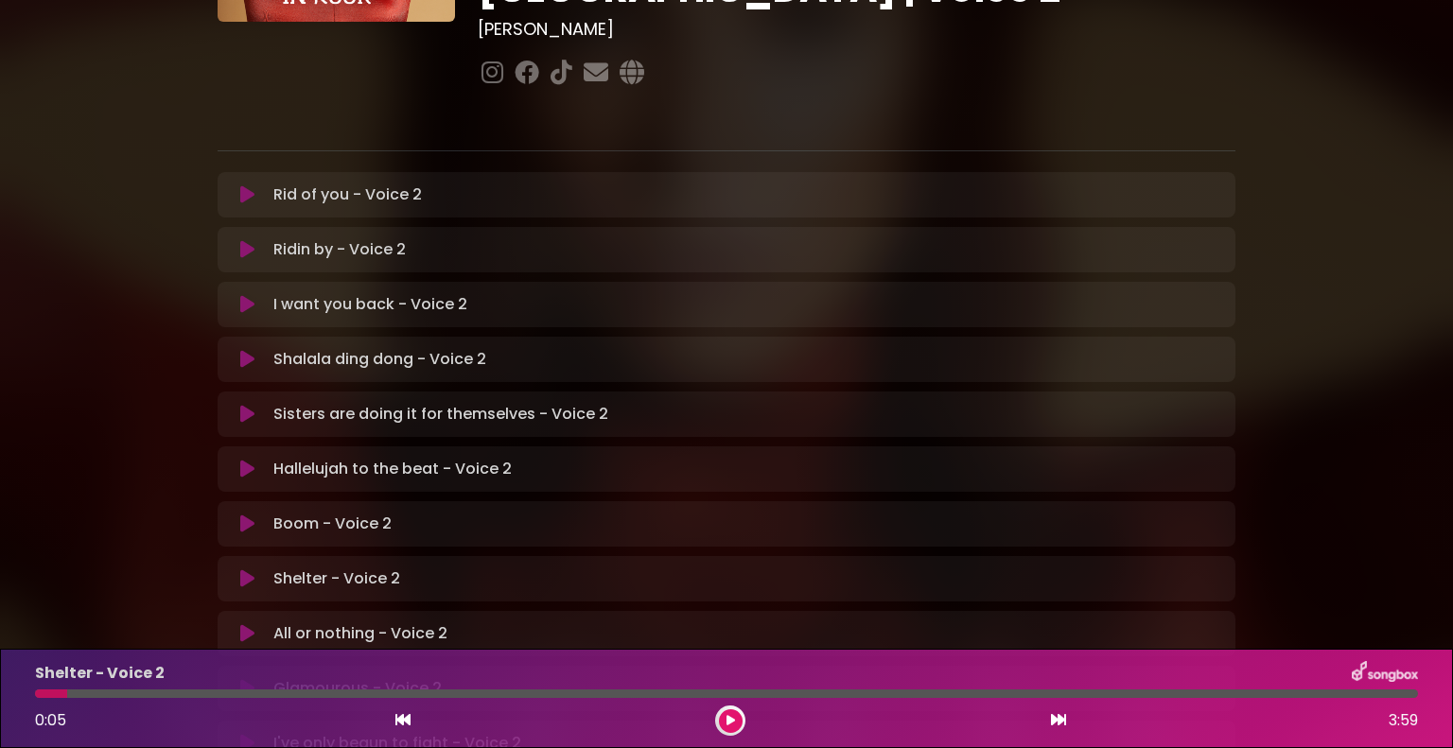 This screenshot has width=1453, height=748. Describe the element at coordinates (1385, 673) in the screenshot. I see `img: songbox-logo-white.png` at that location.